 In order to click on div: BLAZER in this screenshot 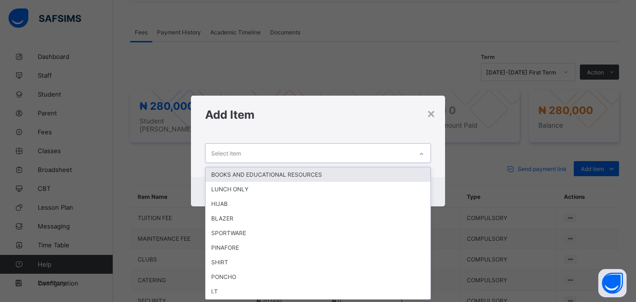, I will do `click(318, 218)`.